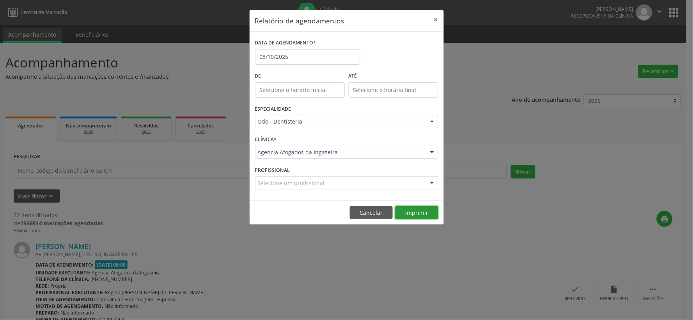 This screenshot has height=320, width=693. Describe the element at coordinates (291, 183) in the screenshot. I see `span: Selecione um profissional` at that location.